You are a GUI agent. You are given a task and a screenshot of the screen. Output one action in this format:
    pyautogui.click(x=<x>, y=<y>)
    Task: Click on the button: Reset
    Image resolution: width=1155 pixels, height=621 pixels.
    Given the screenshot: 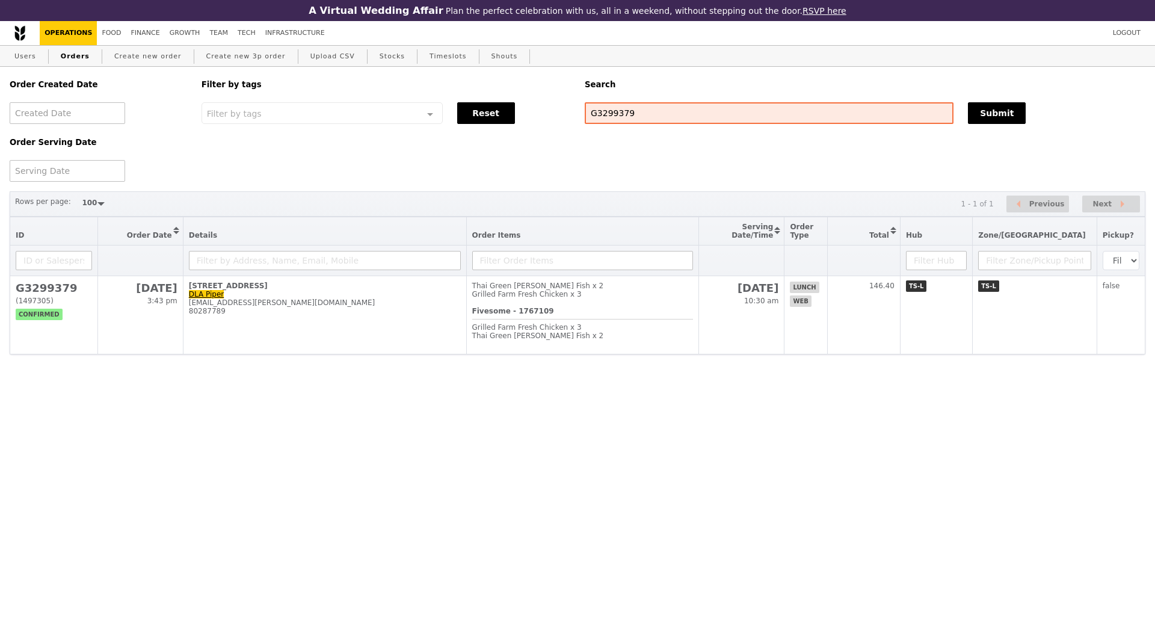 What is the action you would take?
    pyautogui.click(x=486, y=113)
    